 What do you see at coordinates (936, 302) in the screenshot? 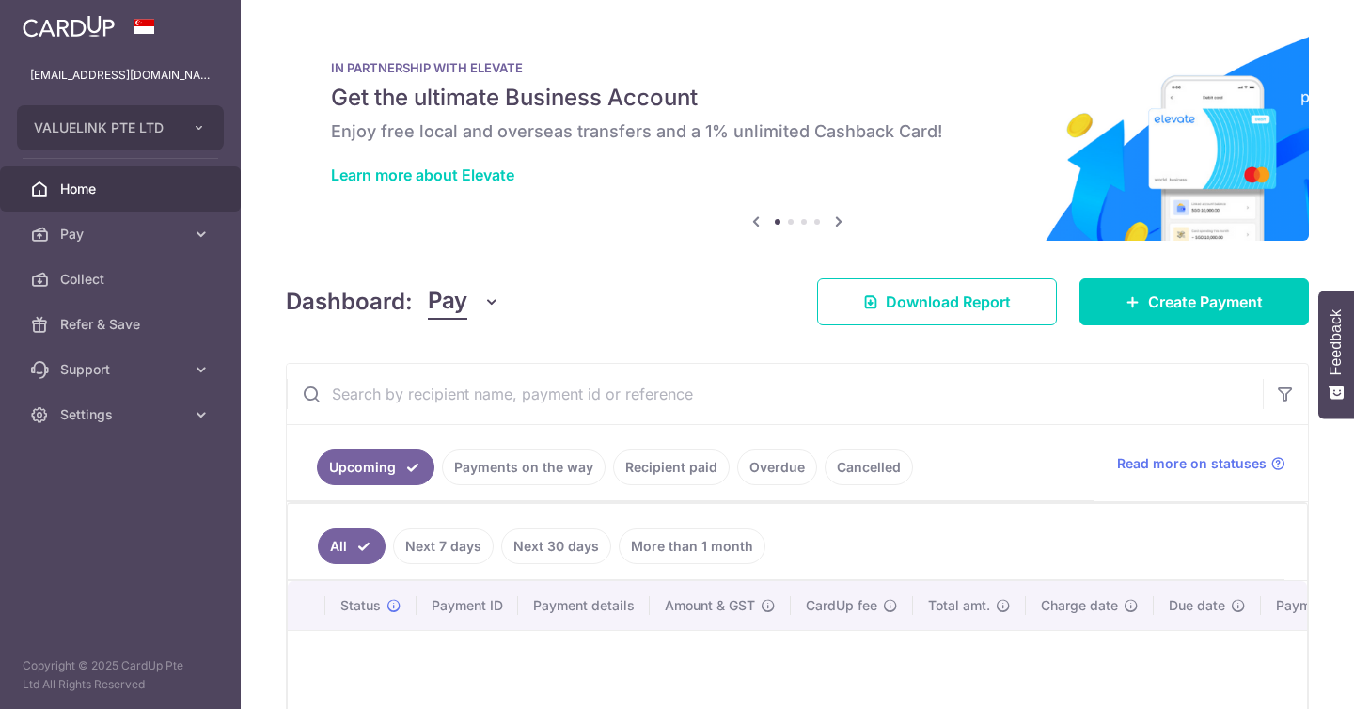
I see `a: Download Report` at bounding box center [936, 302].